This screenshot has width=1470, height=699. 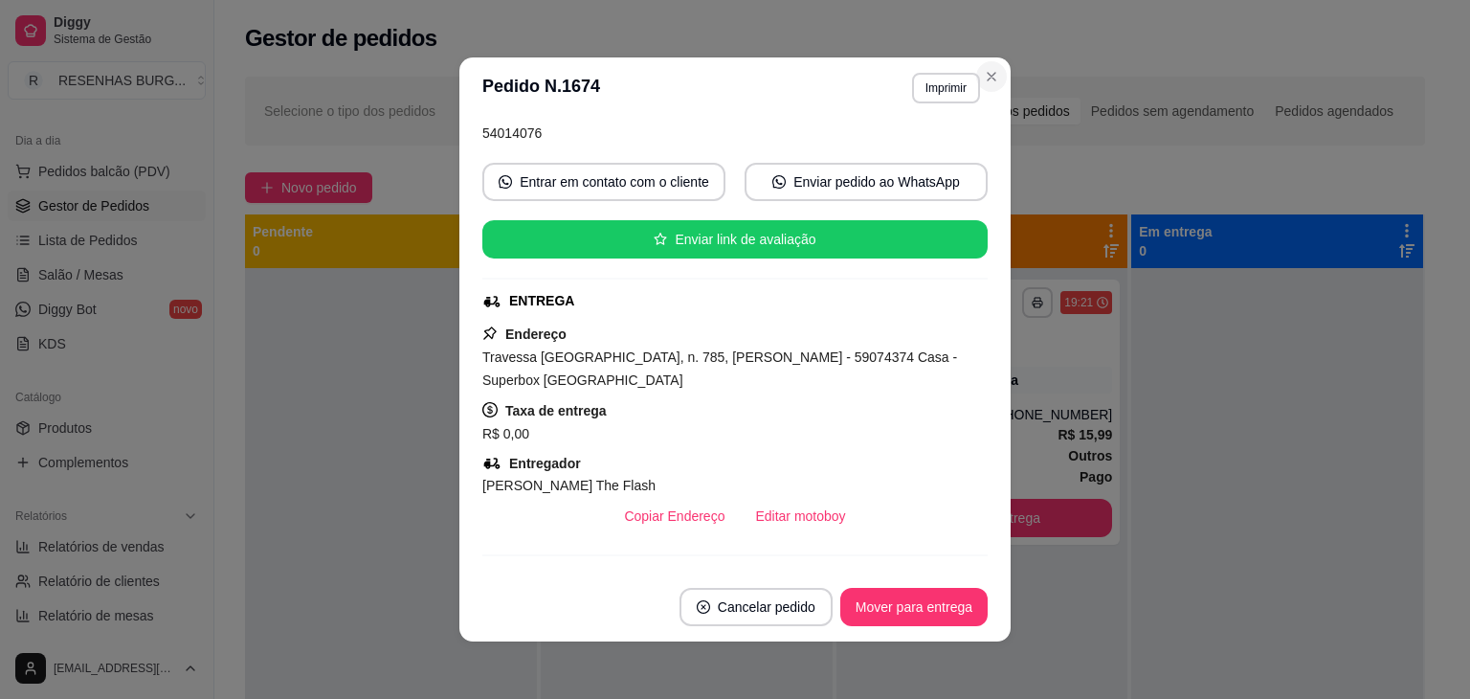 I want to click on div: ENTREGA, so click(x=542, y=300).